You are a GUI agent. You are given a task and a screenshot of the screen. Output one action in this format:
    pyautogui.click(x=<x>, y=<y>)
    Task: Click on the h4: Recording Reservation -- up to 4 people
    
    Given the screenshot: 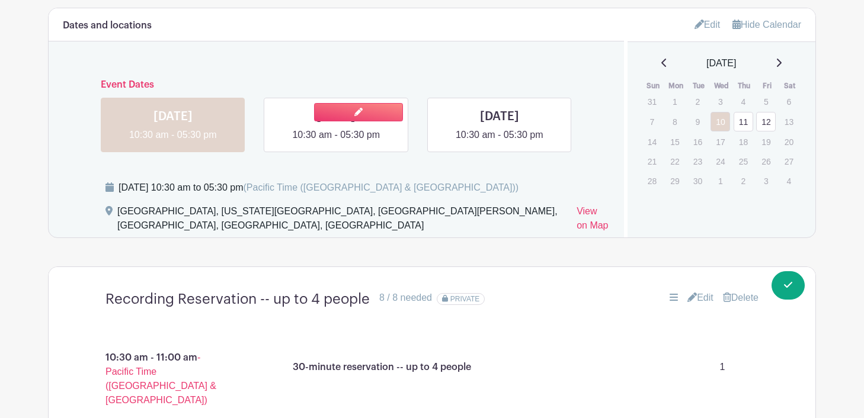 What is the action you would take?
    pyautogui.click(x=238, y=299)
    